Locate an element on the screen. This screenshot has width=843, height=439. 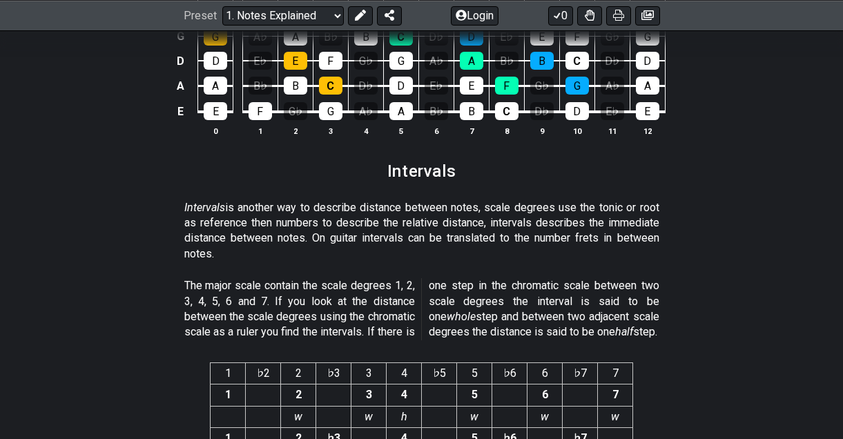
strong: 2 is located at coordinates (298, 394).